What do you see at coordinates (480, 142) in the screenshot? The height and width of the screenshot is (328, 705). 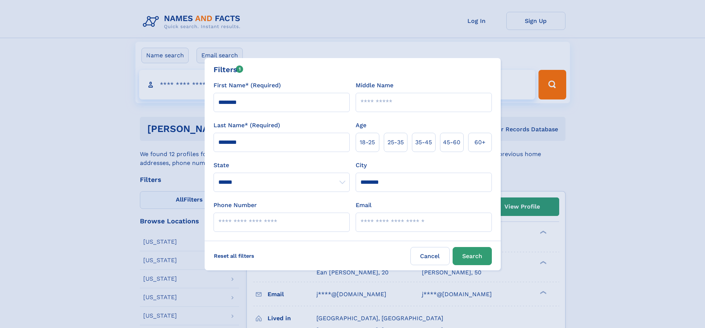 I see `span: 60+` at bounding box center [480, 142].